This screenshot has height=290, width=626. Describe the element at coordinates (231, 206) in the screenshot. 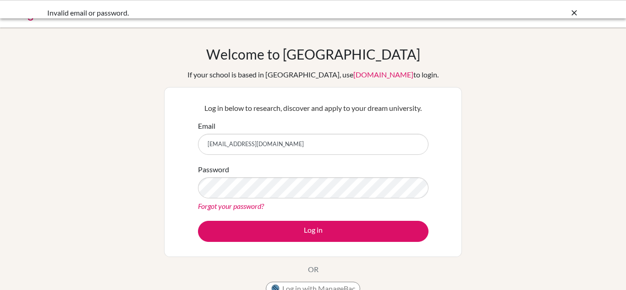

I see `a: Forgot your password?` at that location.